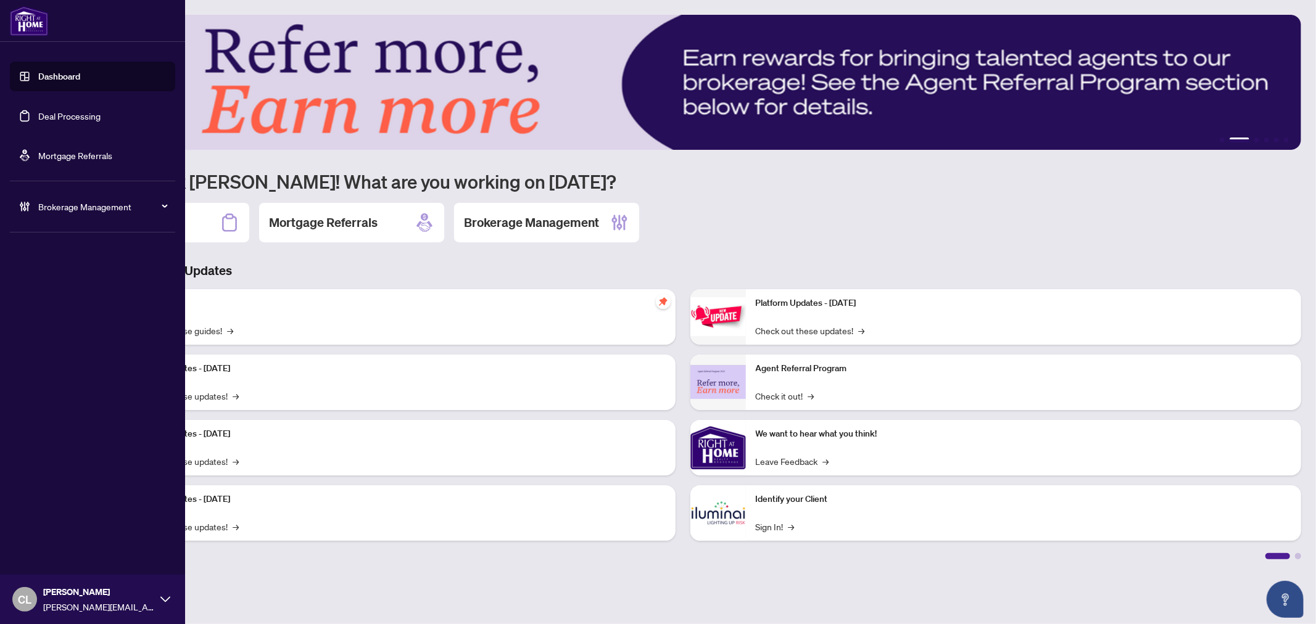 This screenshot has width=1316, height=624. Describe the element at coordinates (323, 223) in the screenshot. I see `h2: Mortgage Referrals` at that location.